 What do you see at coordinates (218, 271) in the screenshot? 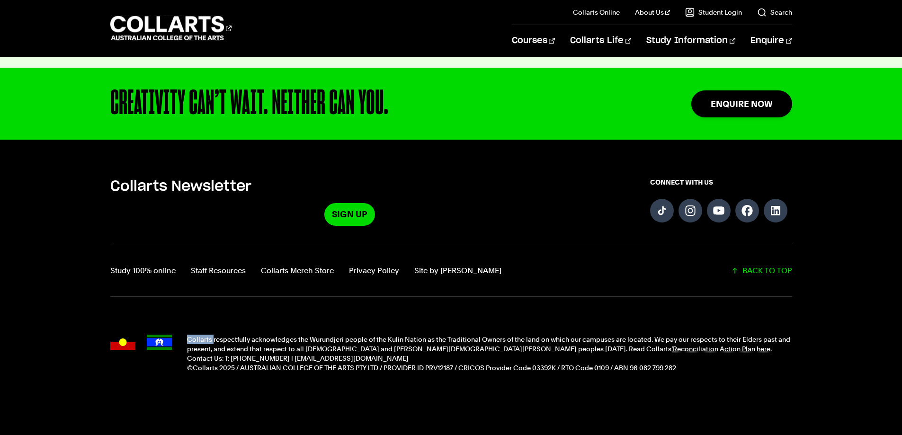
I see `a: Staff Resources` at bounding box center [218, 271].